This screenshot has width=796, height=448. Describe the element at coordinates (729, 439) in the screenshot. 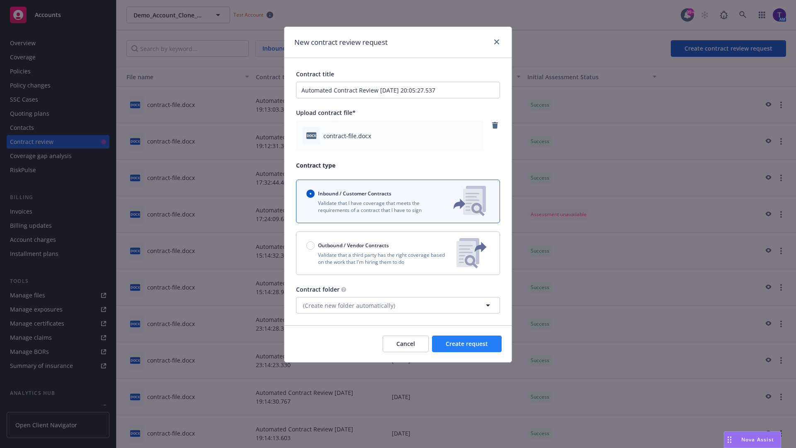

I see `div: Drag to move` at that location.